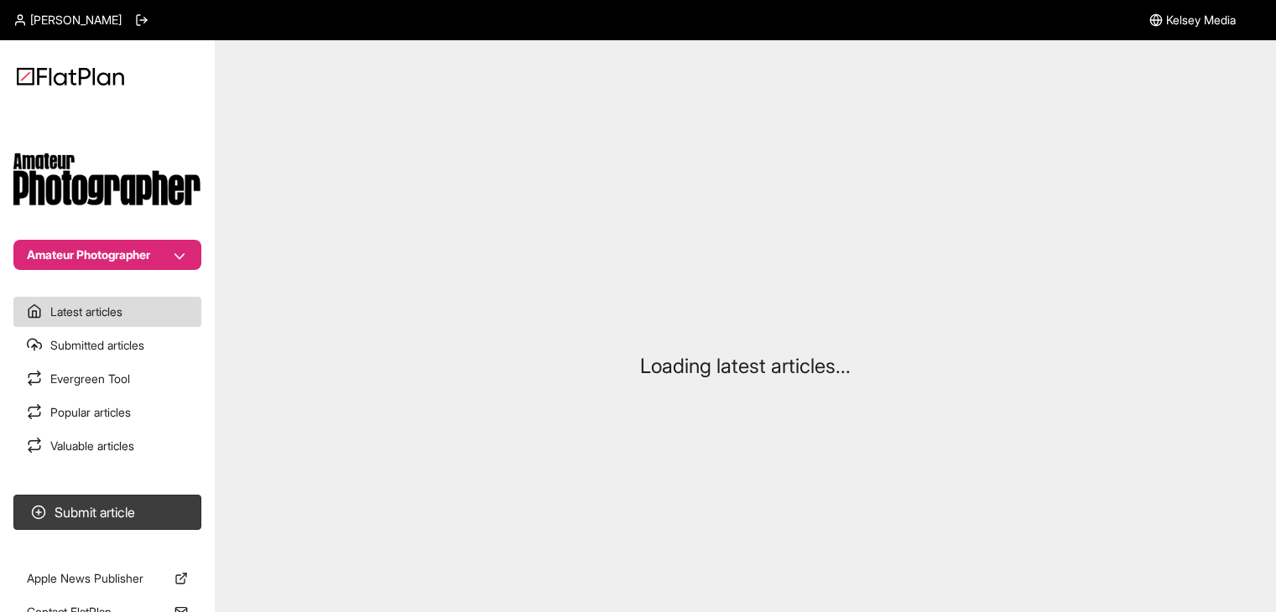 The width and height of the screenshot is (1276, 612). I want to click on a: Apple News Publisher, so click(107, 579).